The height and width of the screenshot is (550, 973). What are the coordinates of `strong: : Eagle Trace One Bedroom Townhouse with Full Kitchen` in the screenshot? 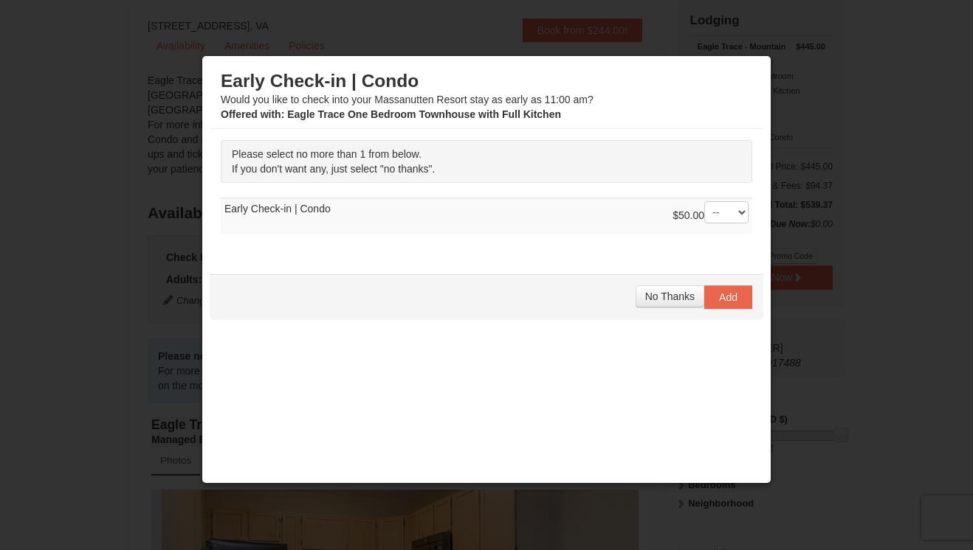 It's located at (390, 114).